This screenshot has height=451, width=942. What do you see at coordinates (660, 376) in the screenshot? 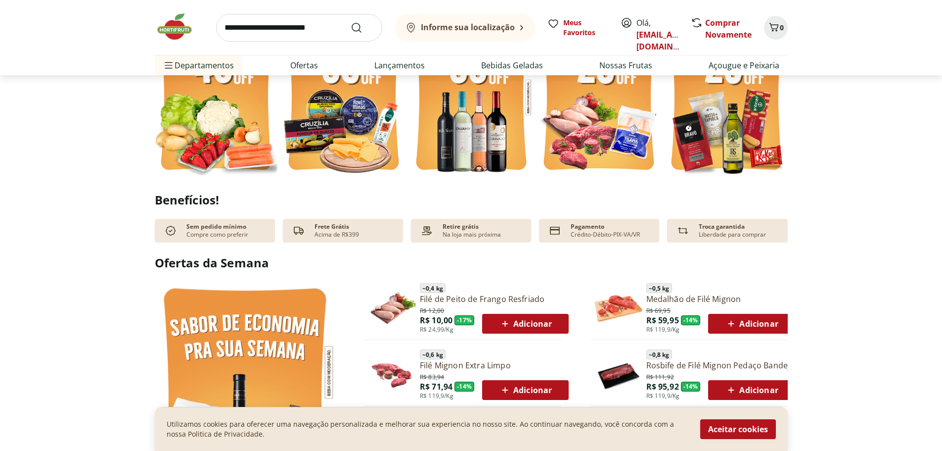
I see `span: R$ 111,92` at bounding box center [660, 376].